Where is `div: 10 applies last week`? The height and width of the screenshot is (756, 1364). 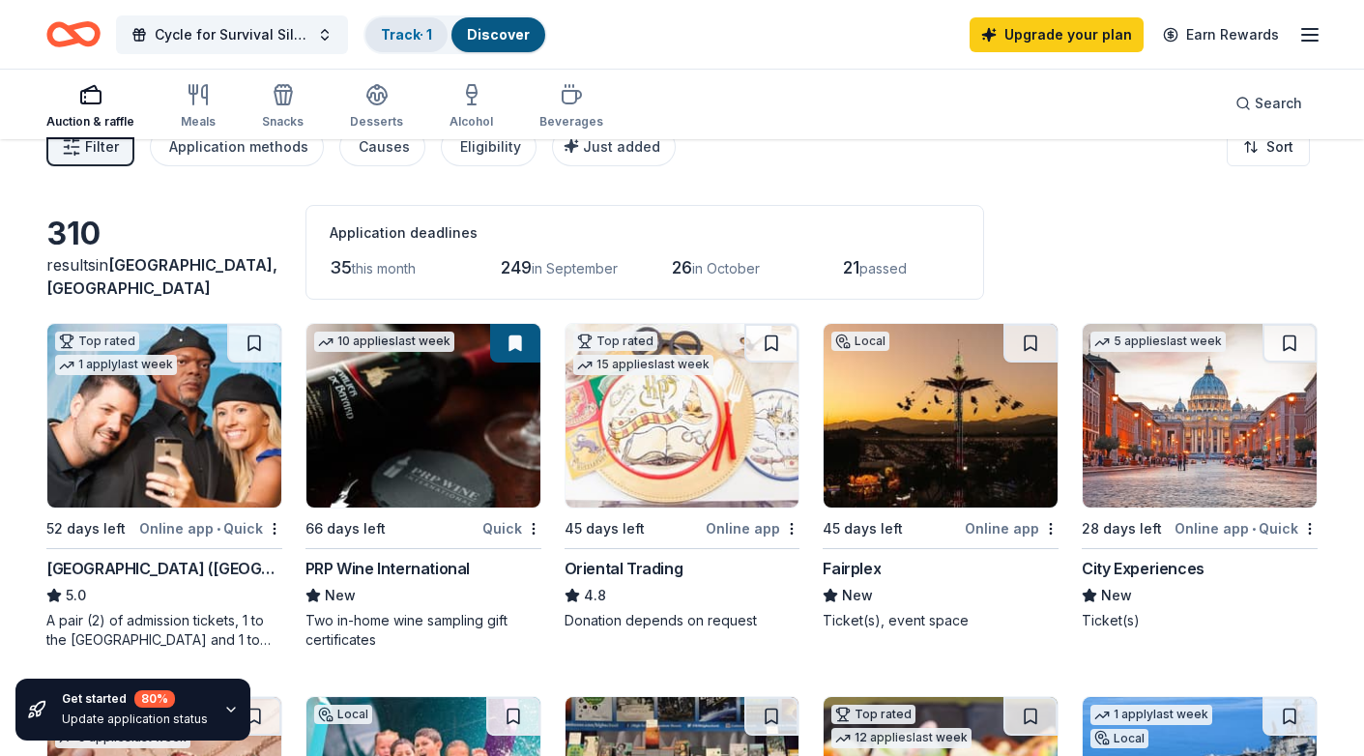
div: 10 applies last week is located at coordinates (384, 341).